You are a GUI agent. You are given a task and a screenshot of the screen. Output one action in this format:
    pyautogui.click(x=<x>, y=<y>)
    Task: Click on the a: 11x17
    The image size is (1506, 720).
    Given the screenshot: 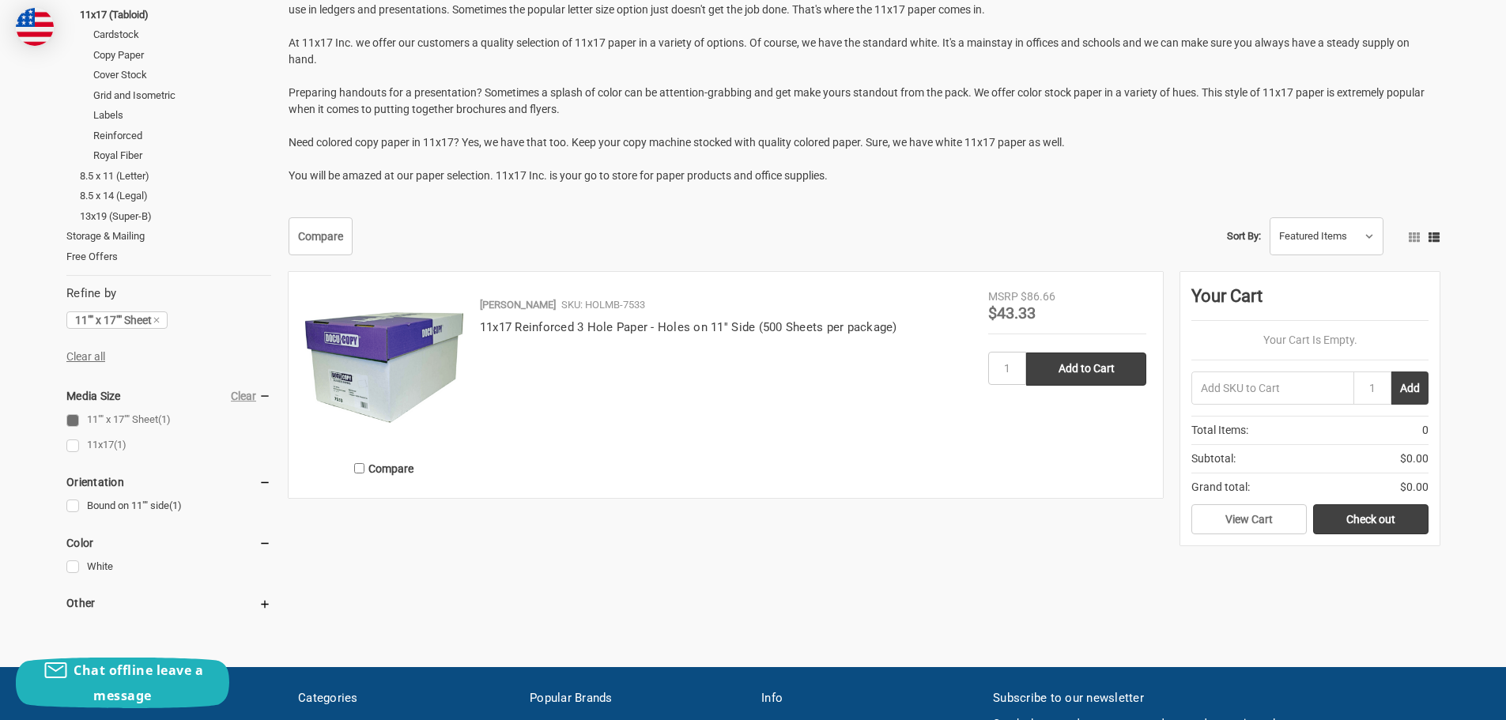 What is the action you would take?
    pyautogui.click(x=168, y=445)
    